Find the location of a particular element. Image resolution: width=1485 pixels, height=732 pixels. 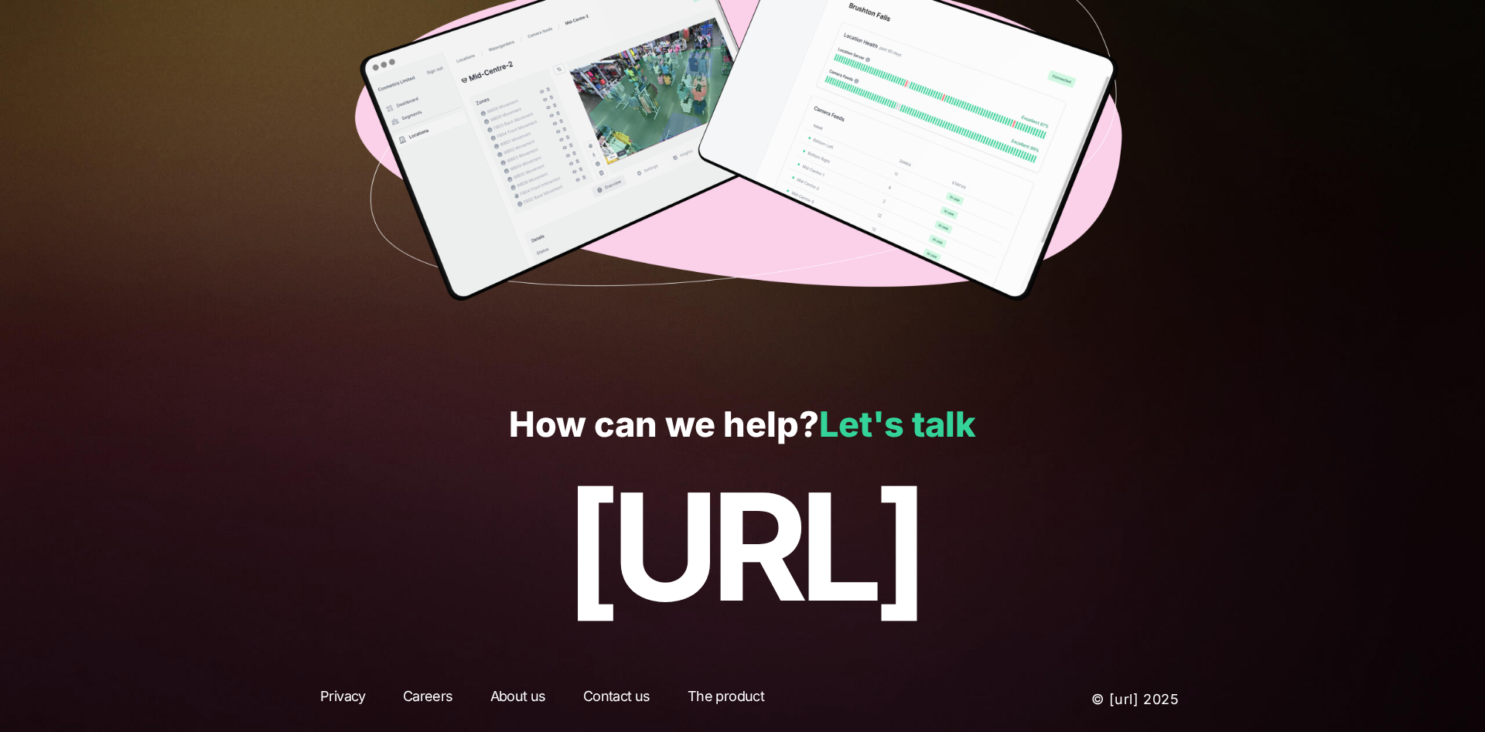

a: About us is located at coordinates (518, 700).